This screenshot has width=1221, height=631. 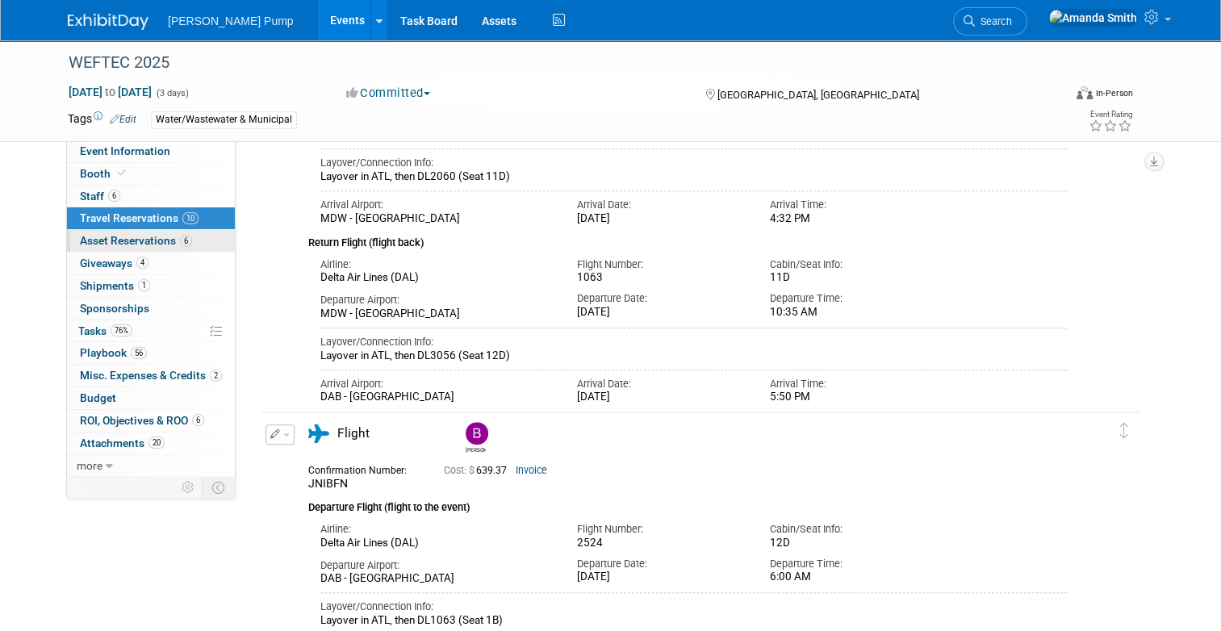 What do you see at coordinates (151, 151) in the screenshot?
I see `a: Event Information` at bounding box center [151, 151].